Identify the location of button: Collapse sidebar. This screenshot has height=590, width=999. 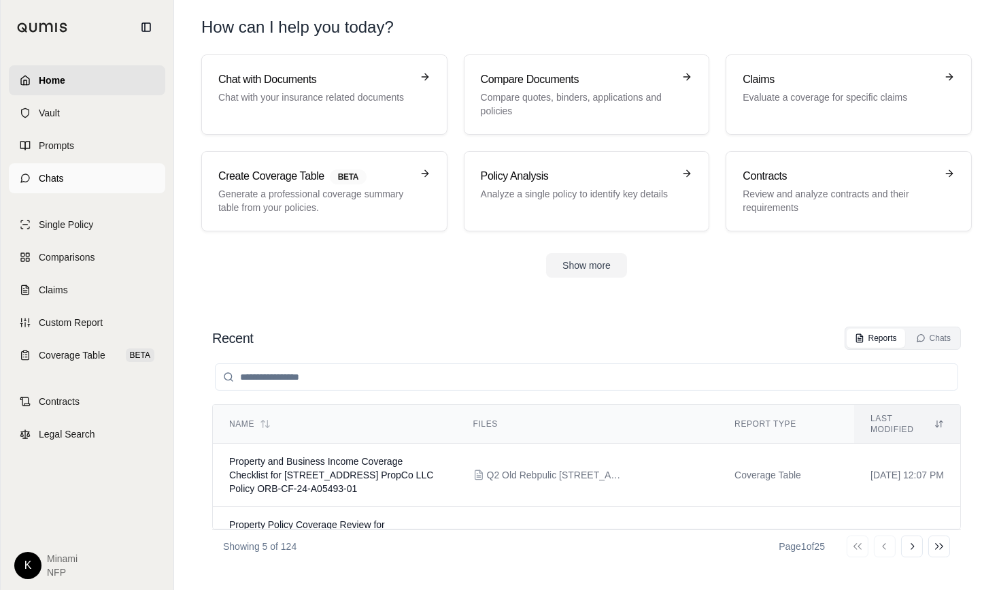
(146, 27).